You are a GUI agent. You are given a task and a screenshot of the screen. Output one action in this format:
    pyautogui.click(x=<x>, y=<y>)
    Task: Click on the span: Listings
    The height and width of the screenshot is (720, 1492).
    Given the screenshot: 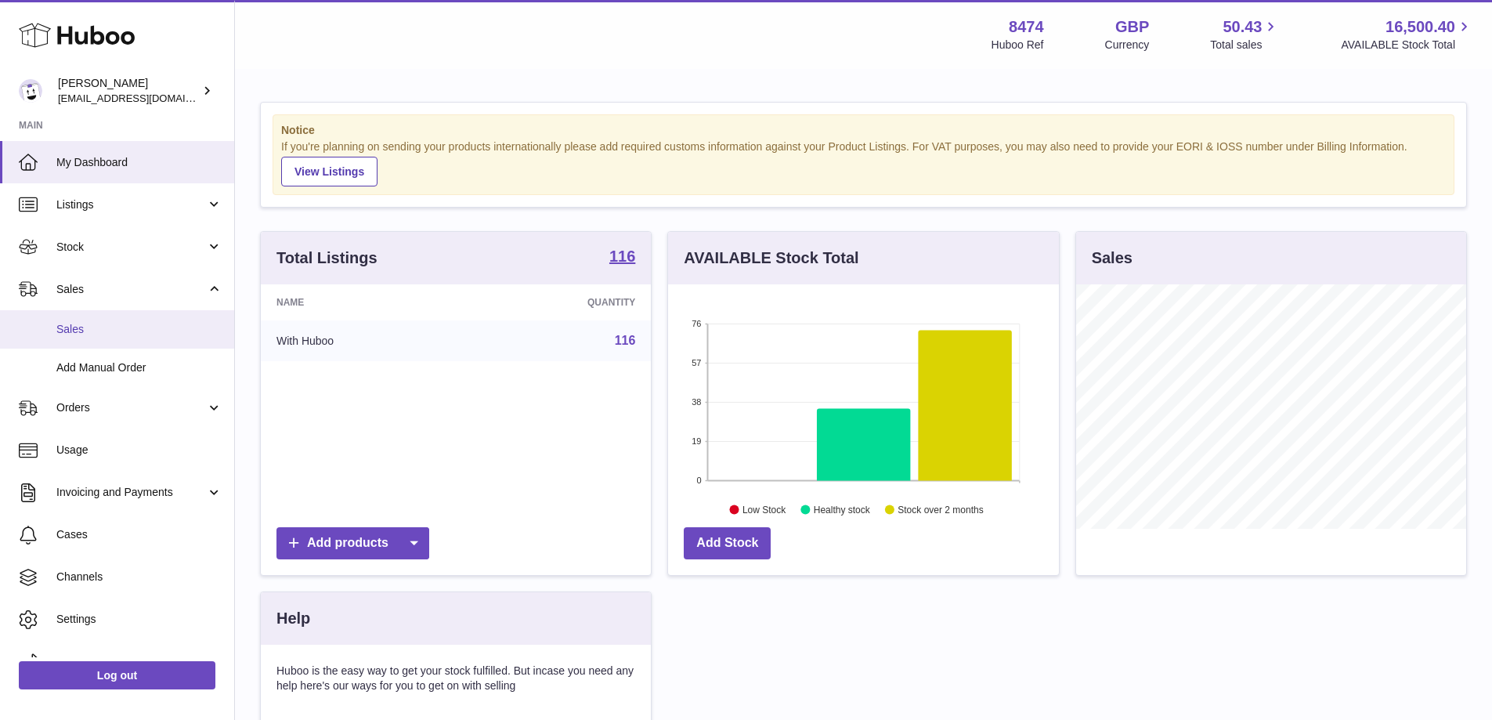 What is the action you would take?
    pyautogui.click(x=131, y=204)
    